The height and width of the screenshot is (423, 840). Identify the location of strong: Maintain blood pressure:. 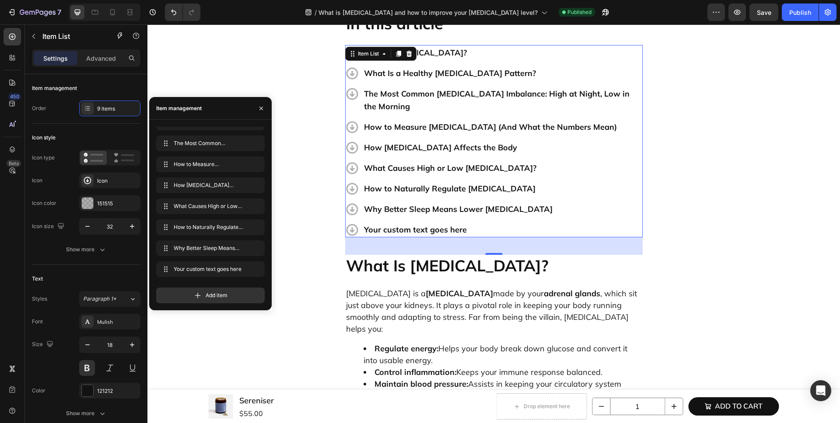
(274, 360).